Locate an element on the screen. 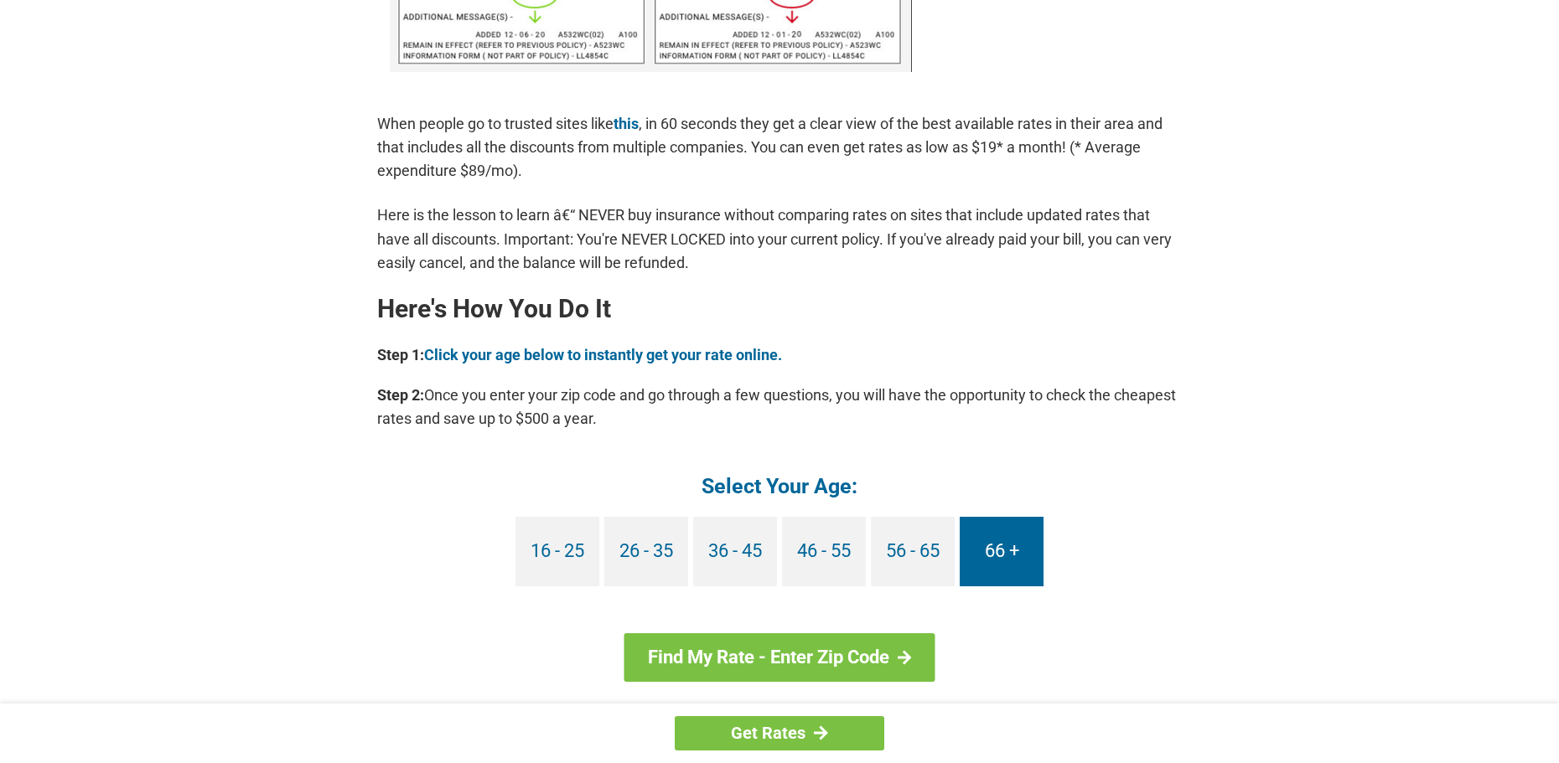 The image size is (1559, 763). h4: Select Your Age: is located at coordinates (779, 486).